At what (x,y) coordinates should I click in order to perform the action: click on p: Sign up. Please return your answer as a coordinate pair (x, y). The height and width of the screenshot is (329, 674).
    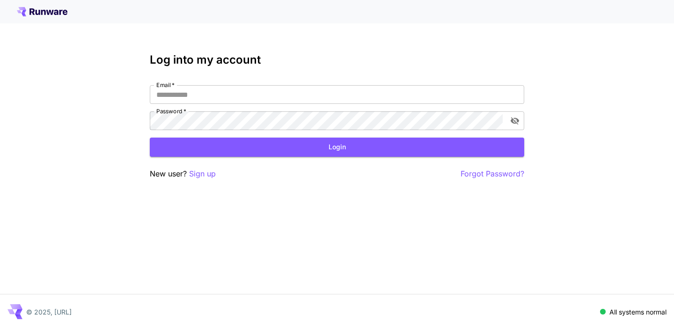
    Looking at the image, I should click on (202, 174).